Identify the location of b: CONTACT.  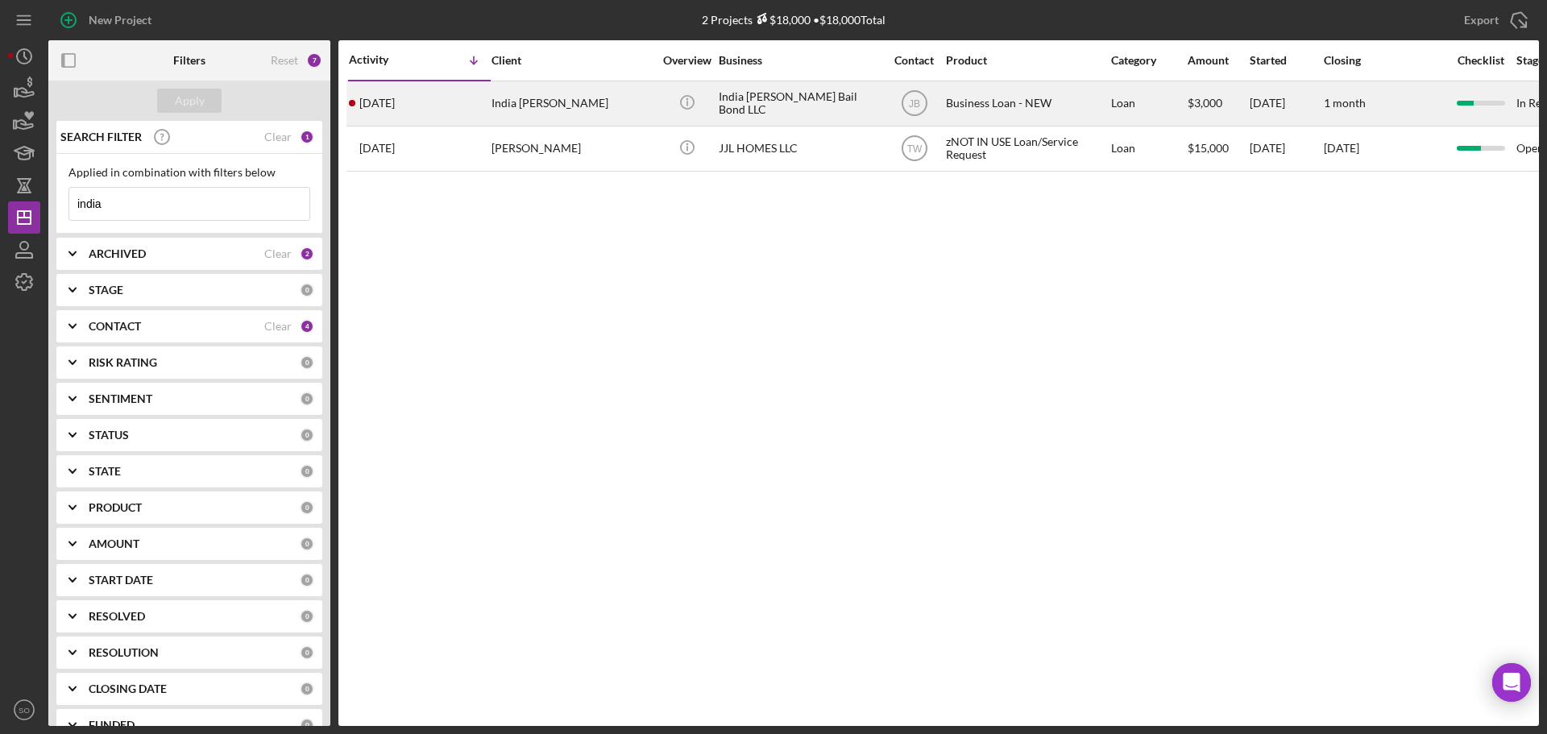
(114, 326).